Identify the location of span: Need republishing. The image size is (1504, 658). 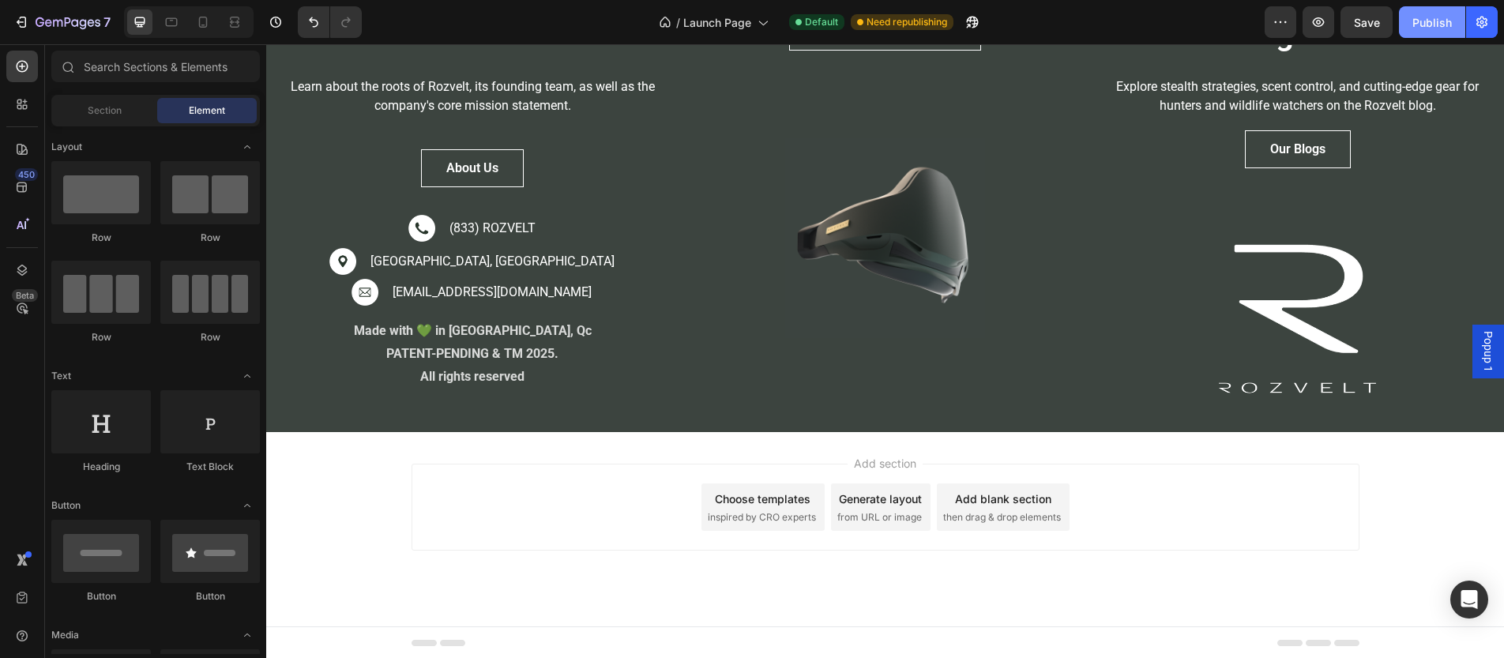
(907, 22).